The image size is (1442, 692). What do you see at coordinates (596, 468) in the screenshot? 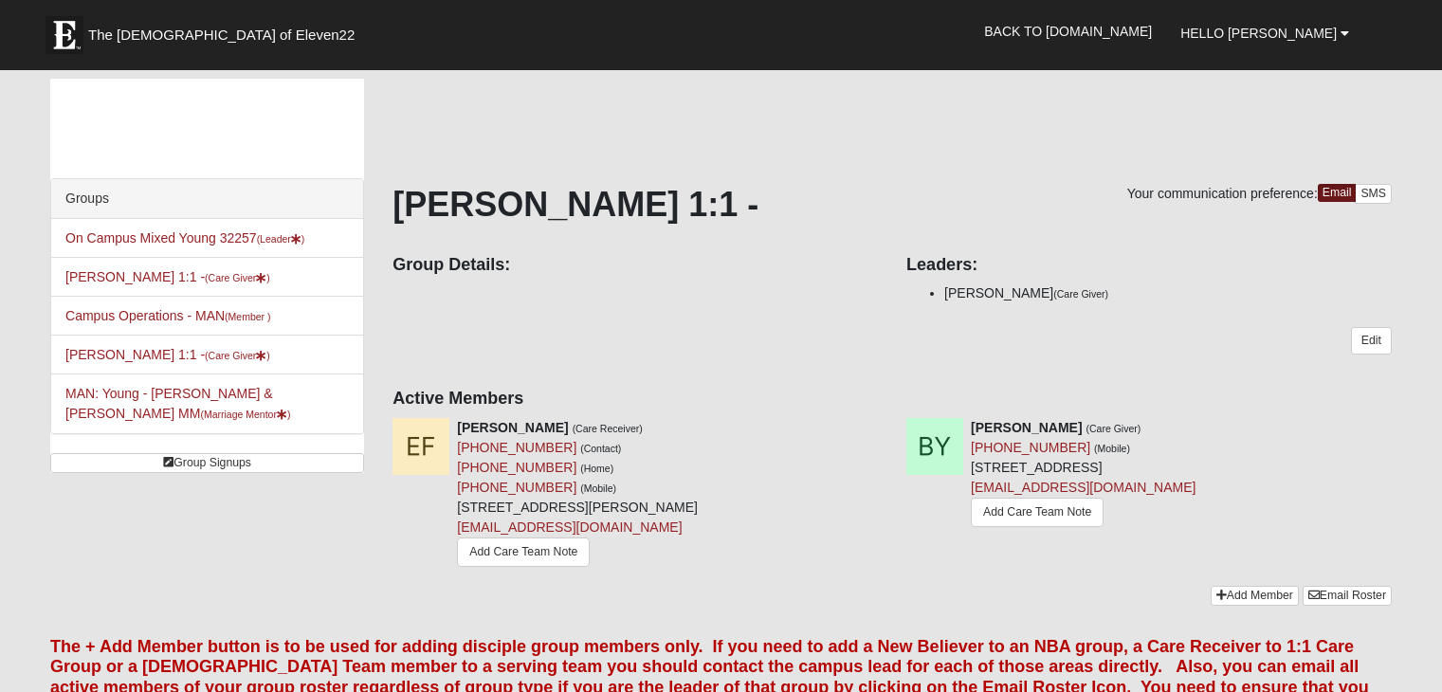
I see `small: (Home)` at bounding box center [596, 468].